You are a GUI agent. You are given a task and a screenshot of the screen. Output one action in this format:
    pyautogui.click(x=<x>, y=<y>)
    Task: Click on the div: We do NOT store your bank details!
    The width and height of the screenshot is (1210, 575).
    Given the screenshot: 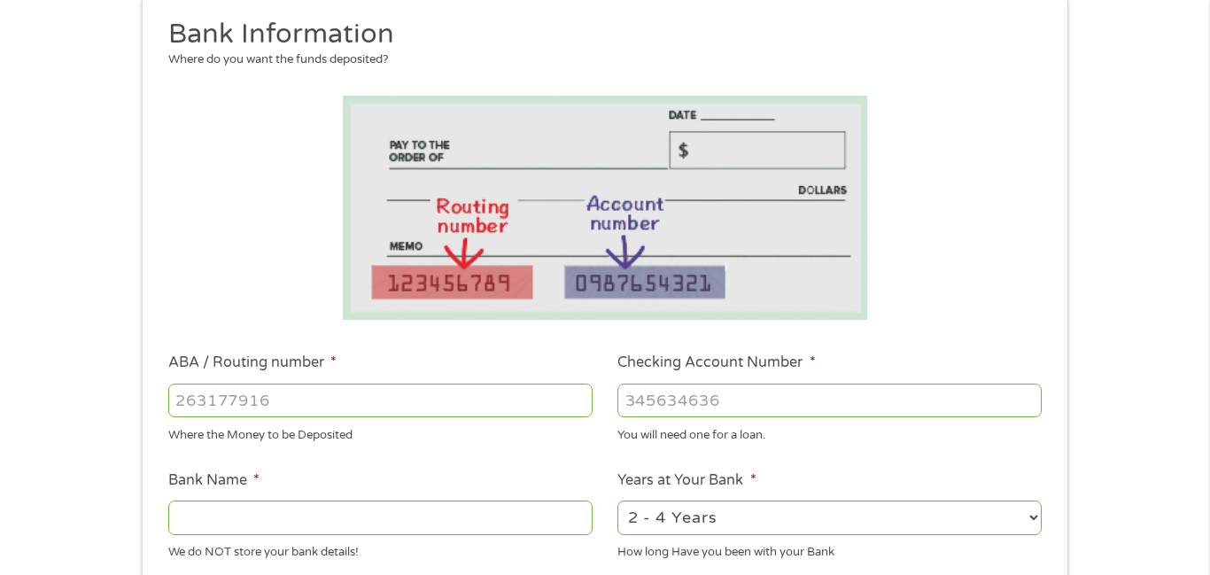 What is the action you would take?
    pyautogui.click(x=380, y=549)
    